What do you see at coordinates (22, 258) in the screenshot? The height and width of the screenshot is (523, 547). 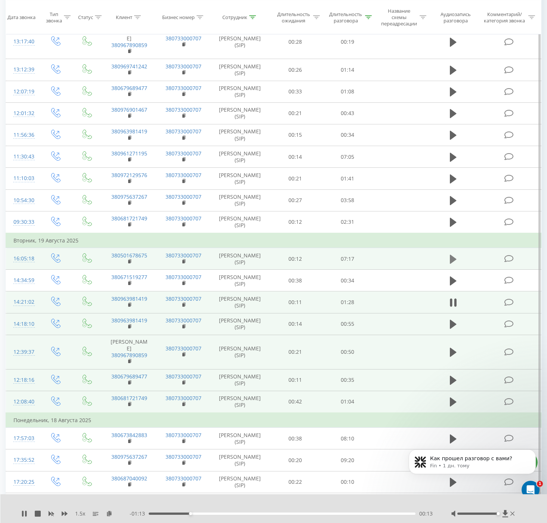 I see `div: 16:05:18` at bounding box center [22, 258].